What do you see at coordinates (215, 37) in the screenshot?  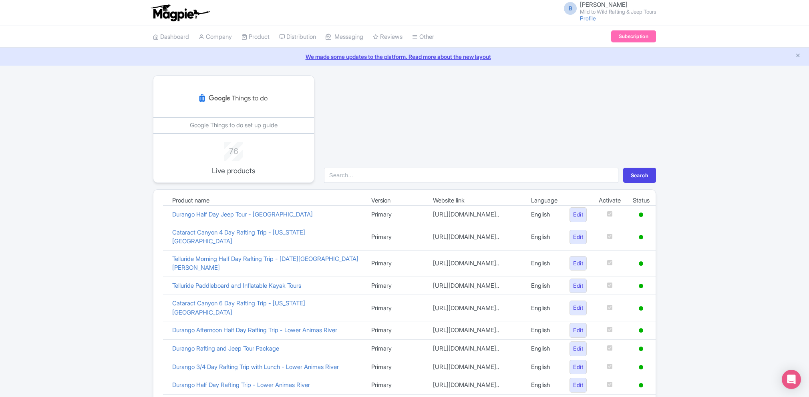 I see `a: Company` at bounding box center [215, 37].